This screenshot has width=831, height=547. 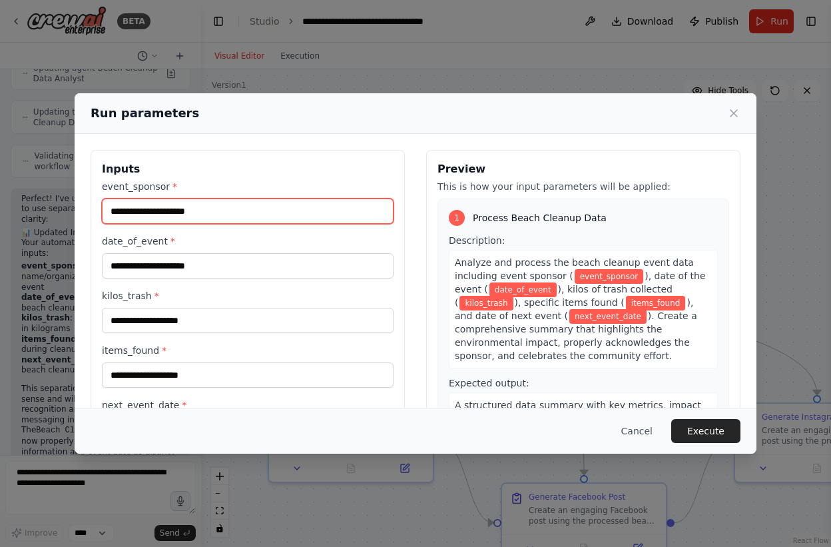 What do you see at coordinates (574, 269) in the screenshot?
I see `span: Analyze and process the beach cleanup event data including event sponsor (` at bounding box center [574, 269].